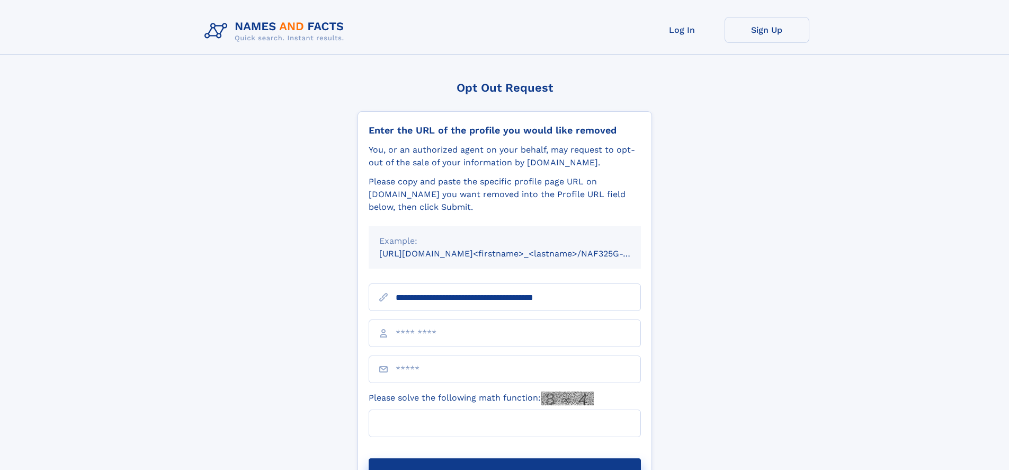 Image resolution: width=1009 pixels, height=470 pixels. Describe the element at coordinates (276, 31) in the screenshot. I see `img: Logo Names and Facts` at that location.